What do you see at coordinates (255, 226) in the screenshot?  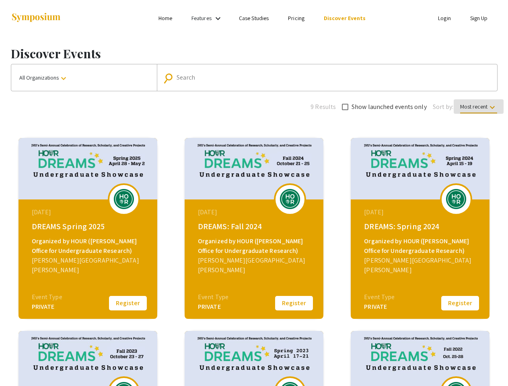 I see `div: DREAMS: Fall 2024` at bounding box center [255, 226].